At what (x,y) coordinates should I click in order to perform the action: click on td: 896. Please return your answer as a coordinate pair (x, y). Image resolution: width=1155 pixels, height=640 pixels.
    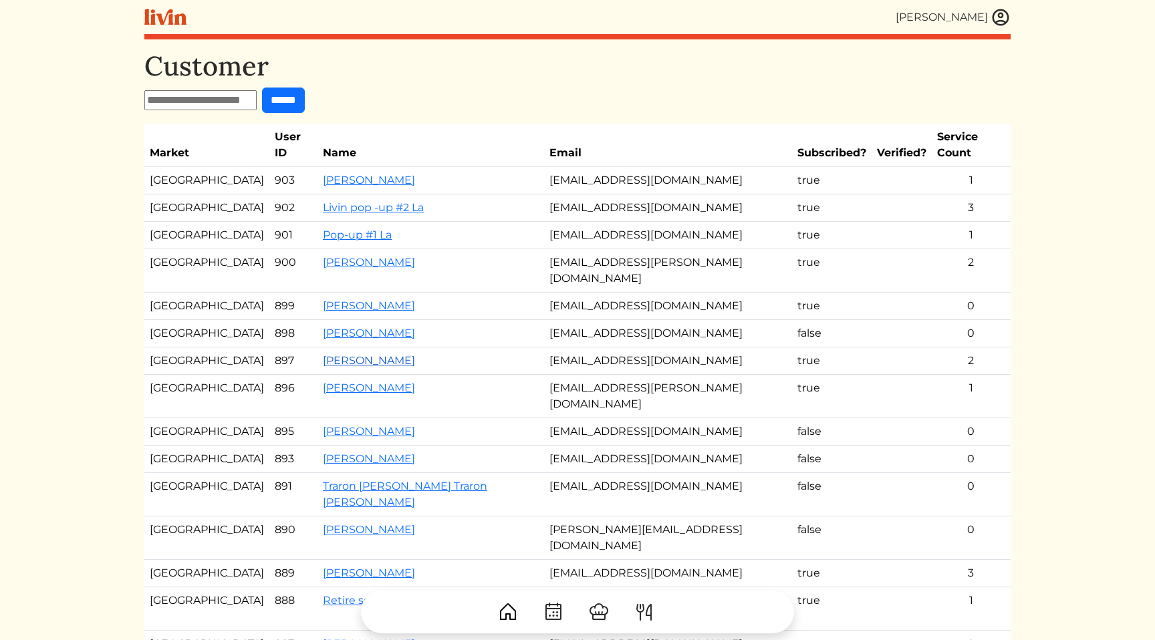
    Looking at the image, I should click on (293, 396).